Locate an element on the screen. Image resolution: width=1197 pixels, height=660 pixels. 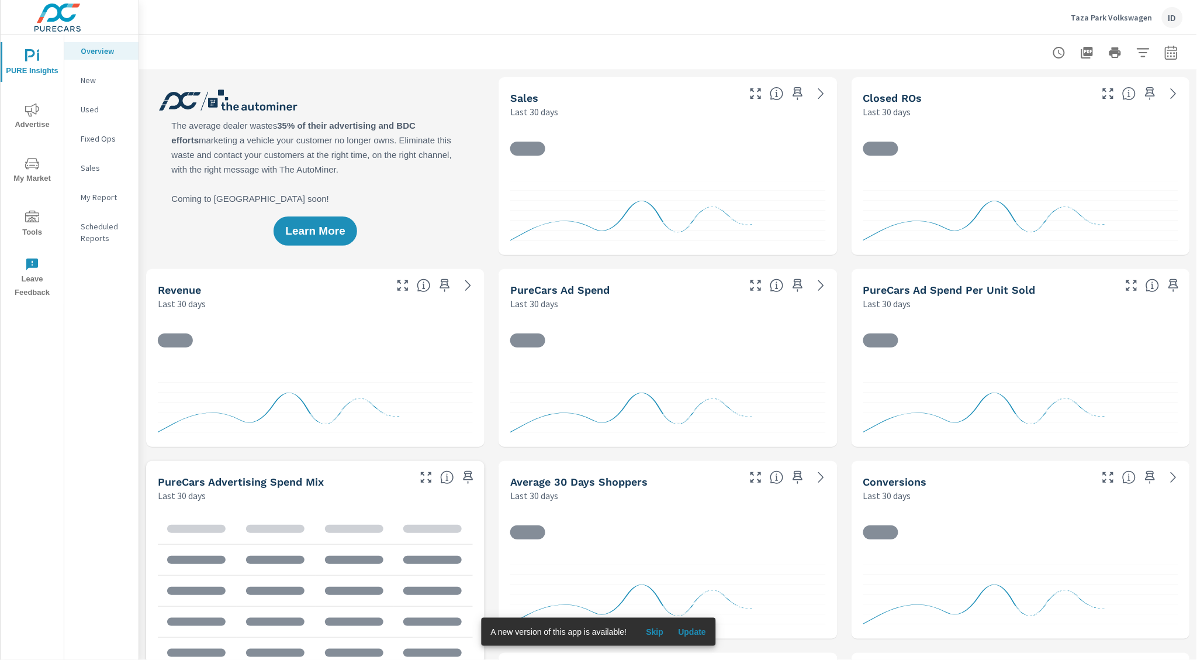
span: Number of Repair Orders Closed by the selected dealership group over the selected time range. [So... is located at coordinates (1130, 94).